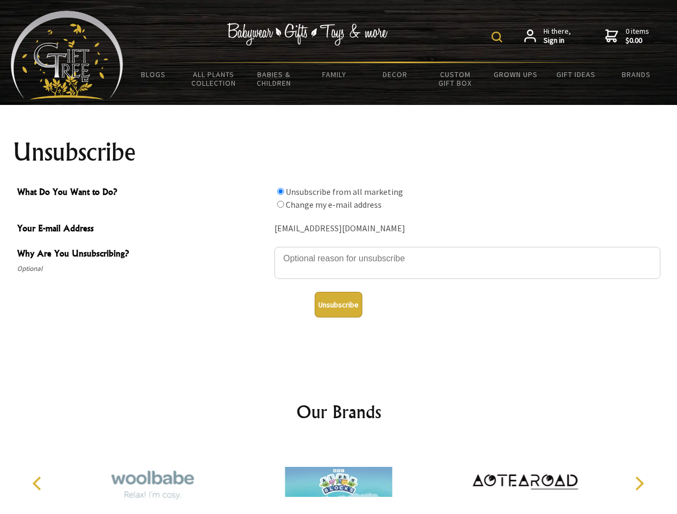 Image resolution: width=677 pixels, height=514 pixels. I want to click on button: Previous, so click(39, 484).